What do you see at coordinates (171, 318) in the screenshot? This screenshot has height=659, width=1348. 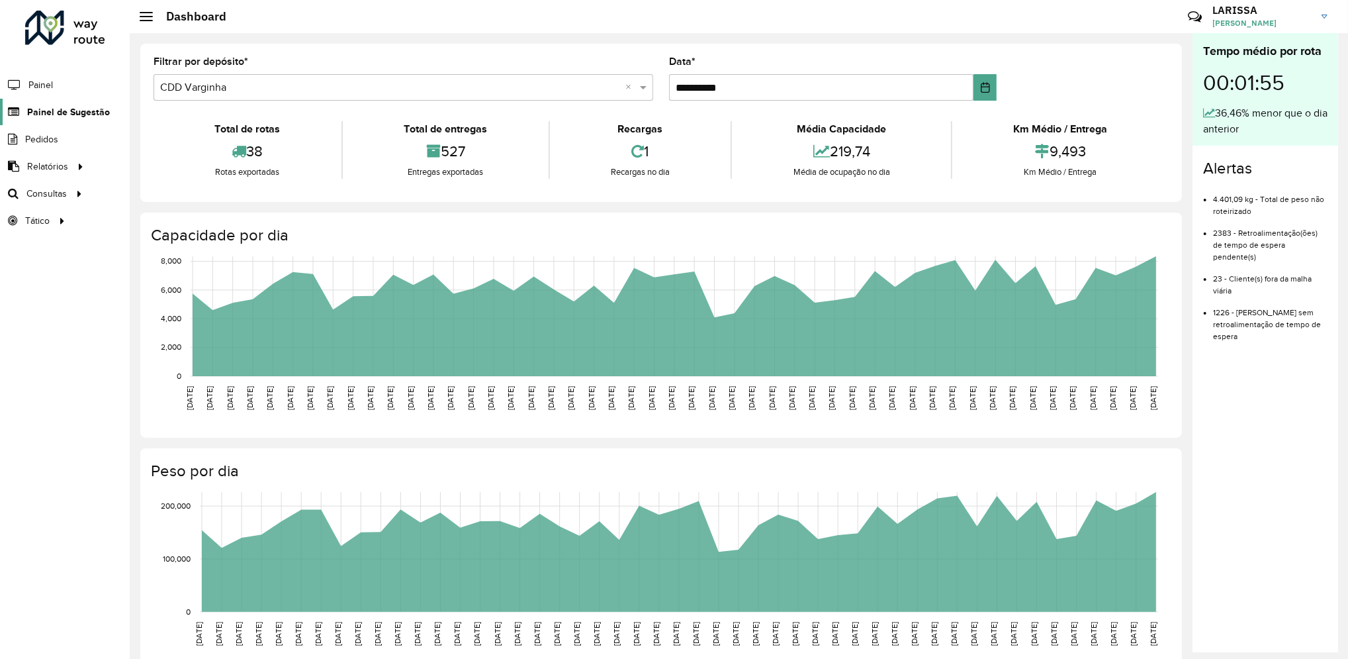 I see `text: 4,000` at bounding box center [171, 318].